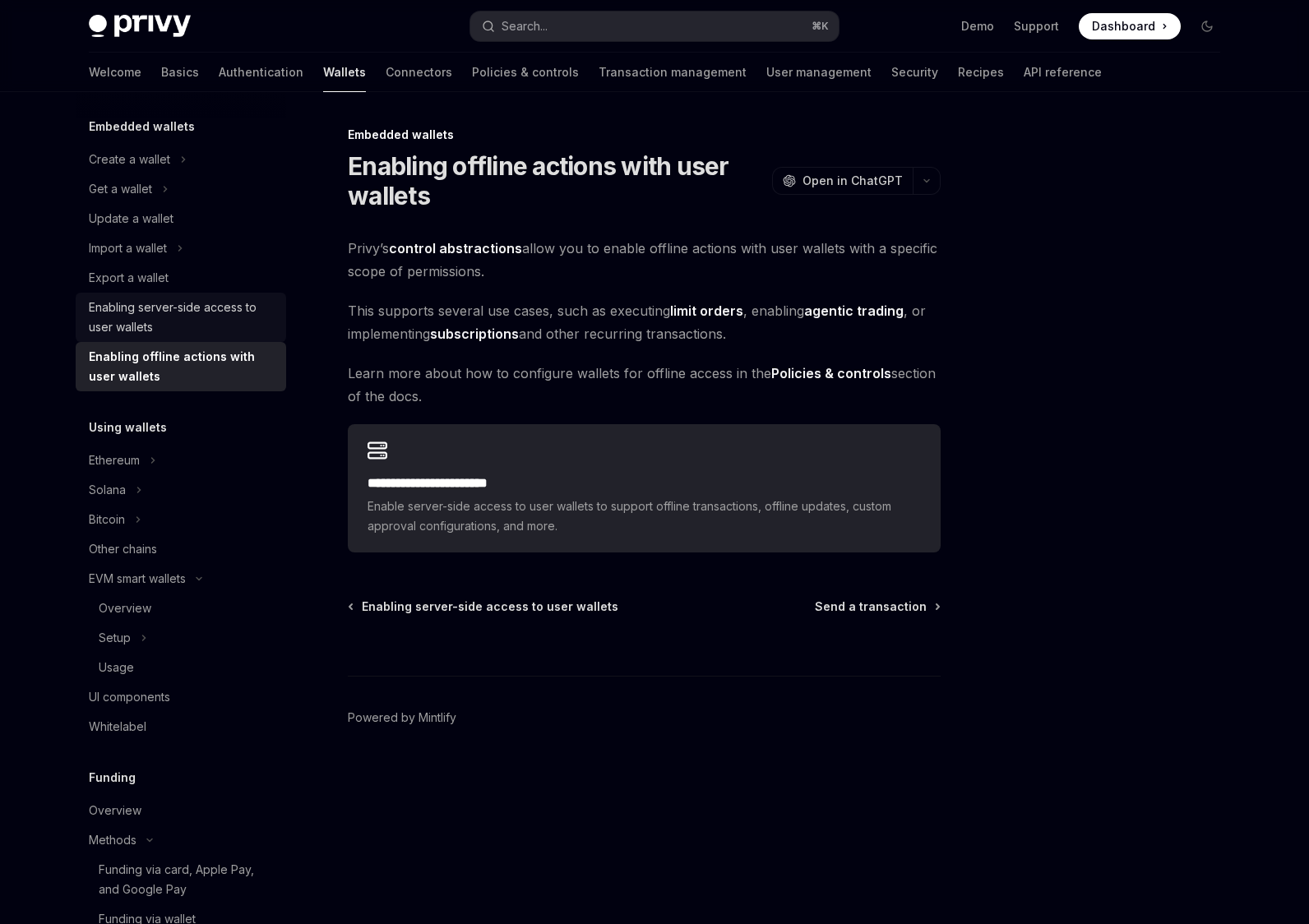 Image resolution: width=1309 pixels, height=924 pixels. What do you see at coordinates (181, 879) in the screenshot?
I see `a: Funding via card, Apple Pay, and Google Pay` at bounding box center [181, 879].